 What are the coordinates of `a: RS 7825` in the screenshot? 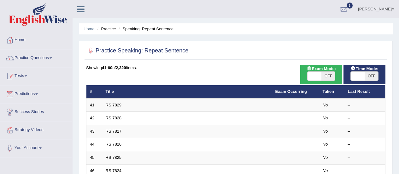 It's located at (114, 157).